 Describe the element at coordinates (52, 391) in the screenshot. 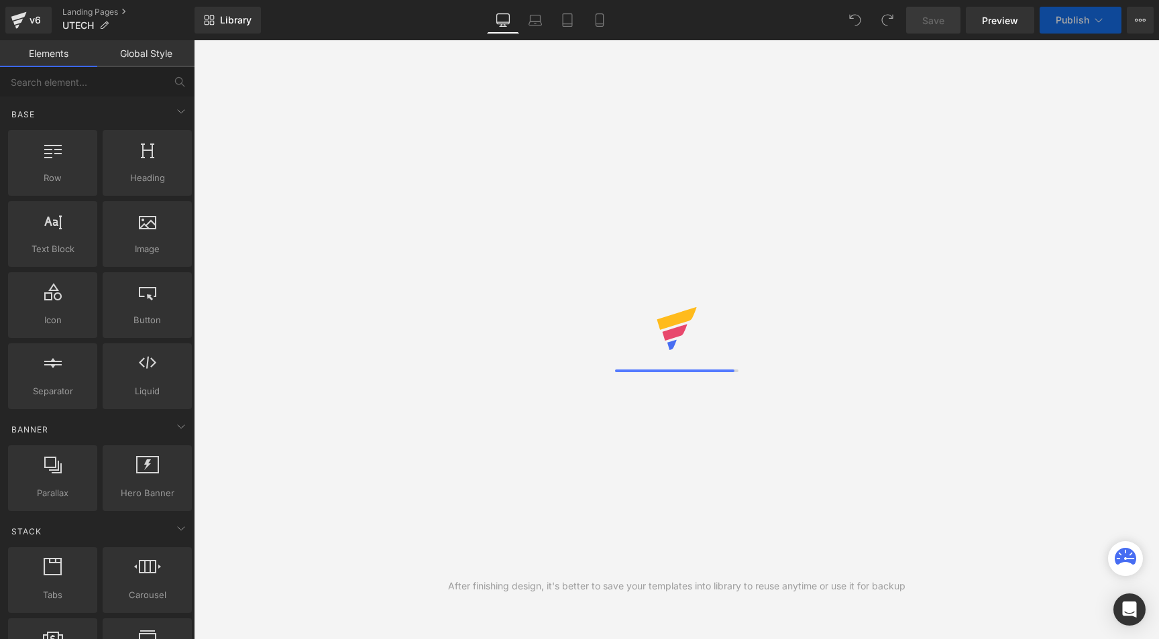

I see `span: Separator` at that location.